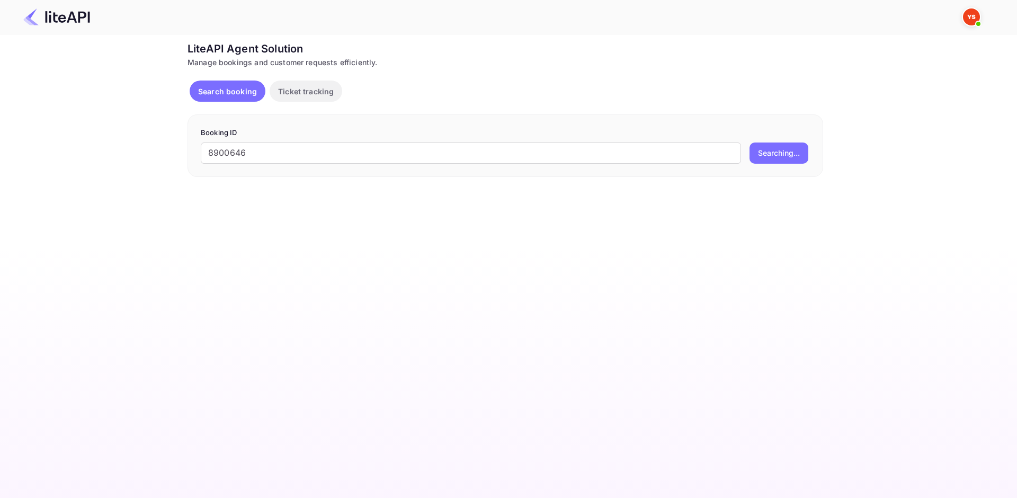 This screenshot has width=1017, height=498. I want to click on p: Search booking, so click(227, 91).